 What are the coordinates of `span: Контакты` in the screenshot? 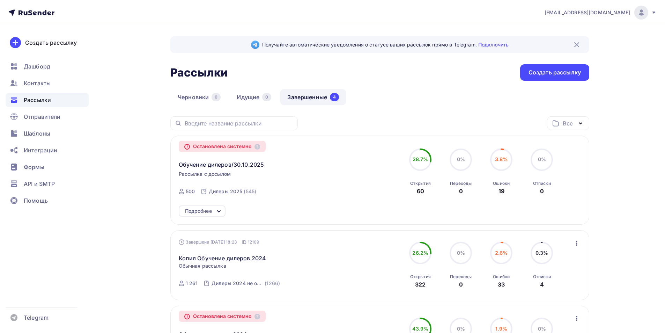 It's located at (37, 83).